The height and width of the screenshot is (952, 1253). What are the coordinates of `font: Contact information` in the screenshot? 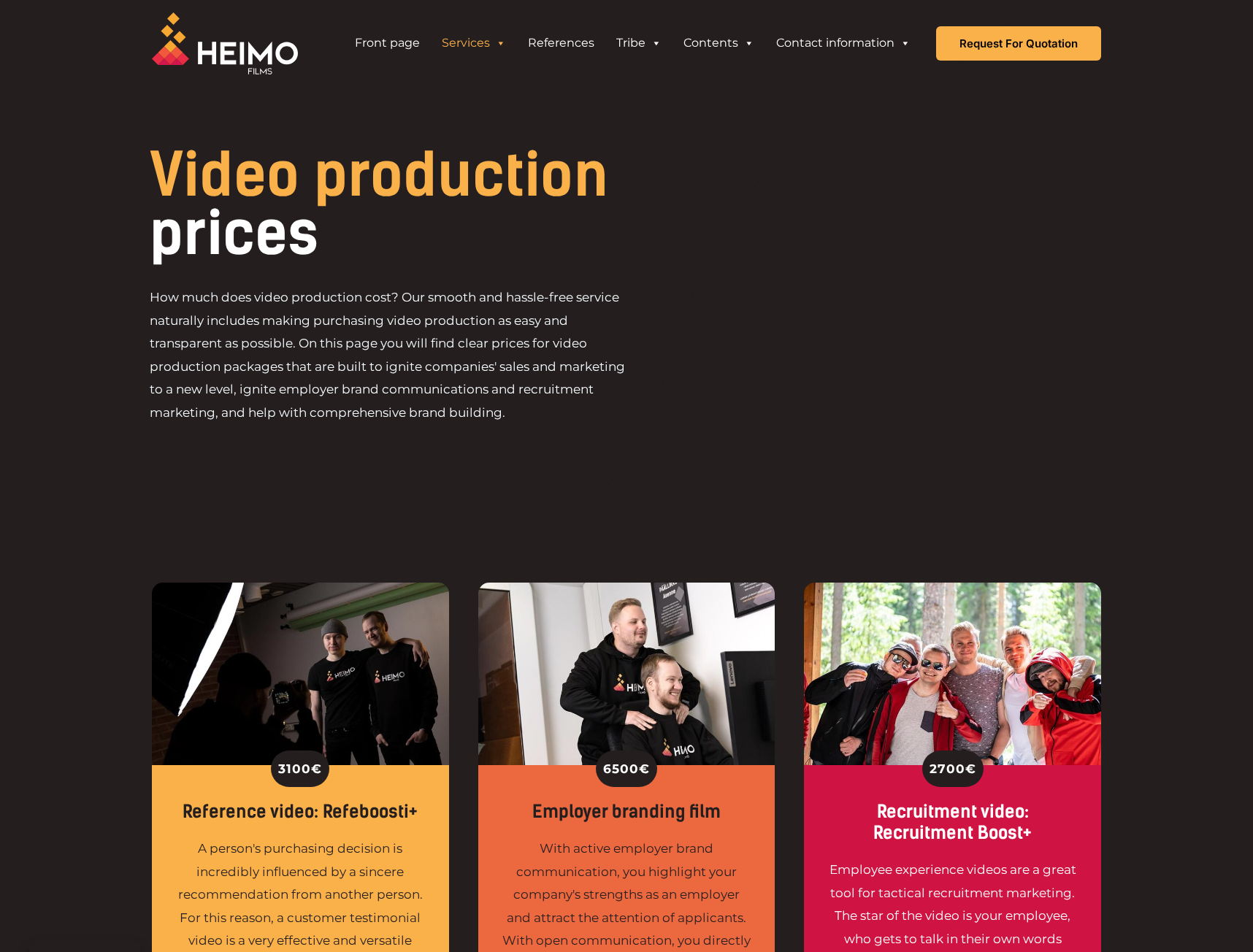 It's located at (835, 42).